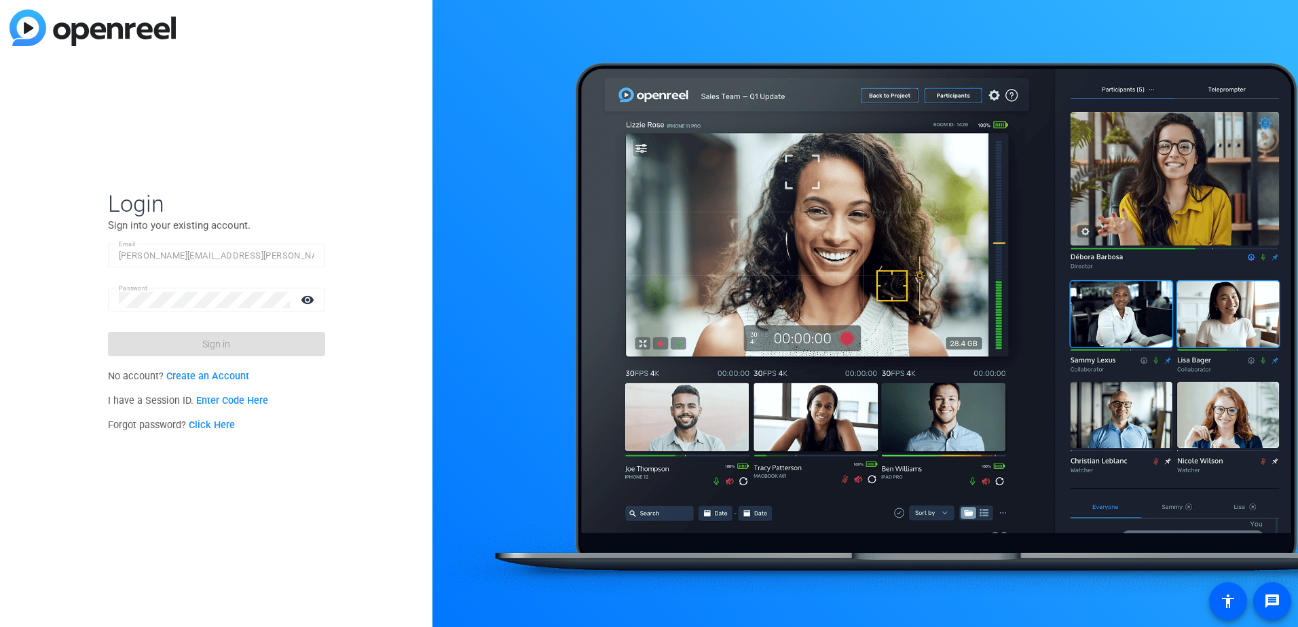  I want to click on img: blue-gradient.svg, so click(92, 28).